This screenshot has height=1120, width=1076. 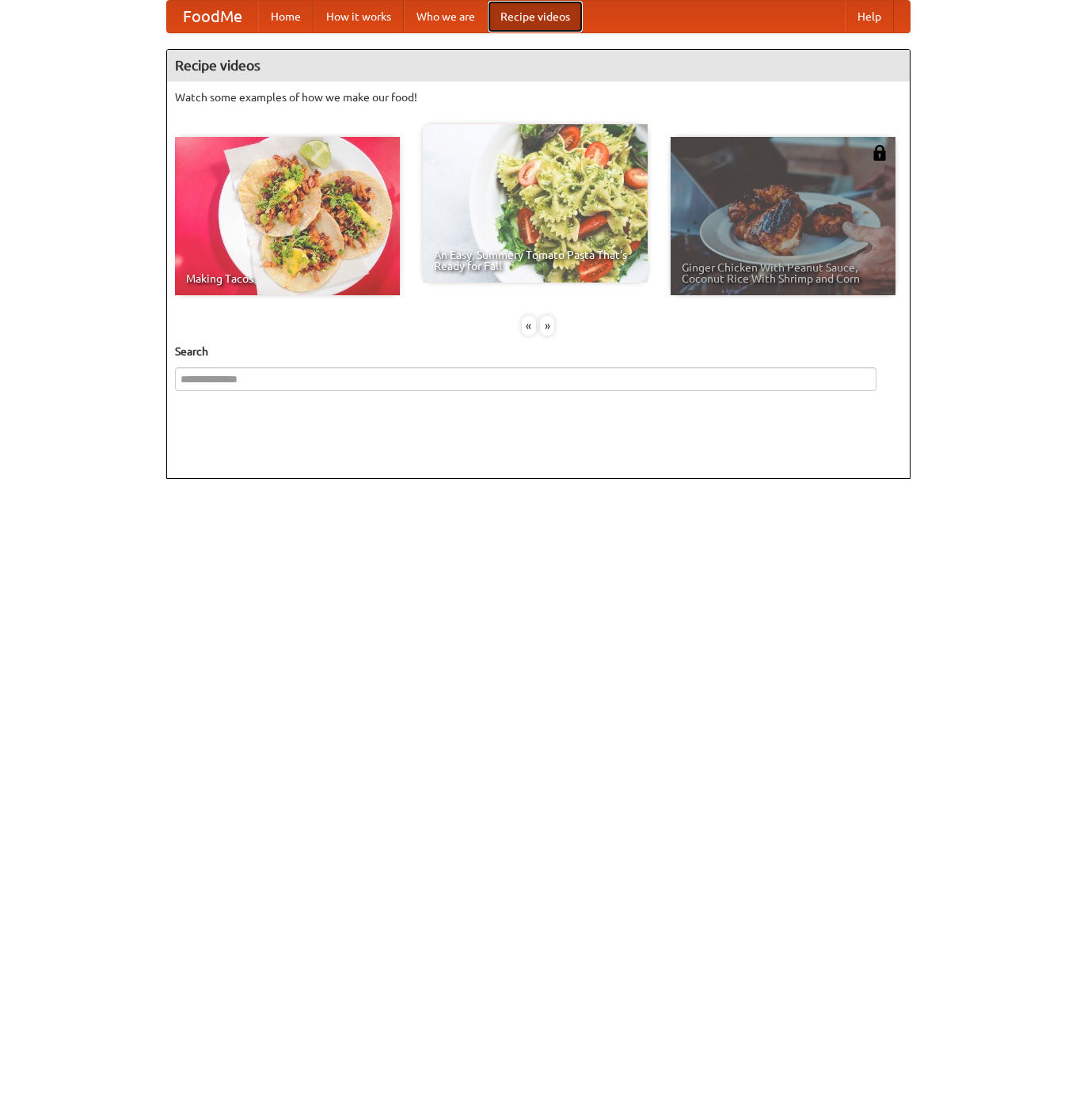 I want to click on h5: Search, so click(x=538, y=352).